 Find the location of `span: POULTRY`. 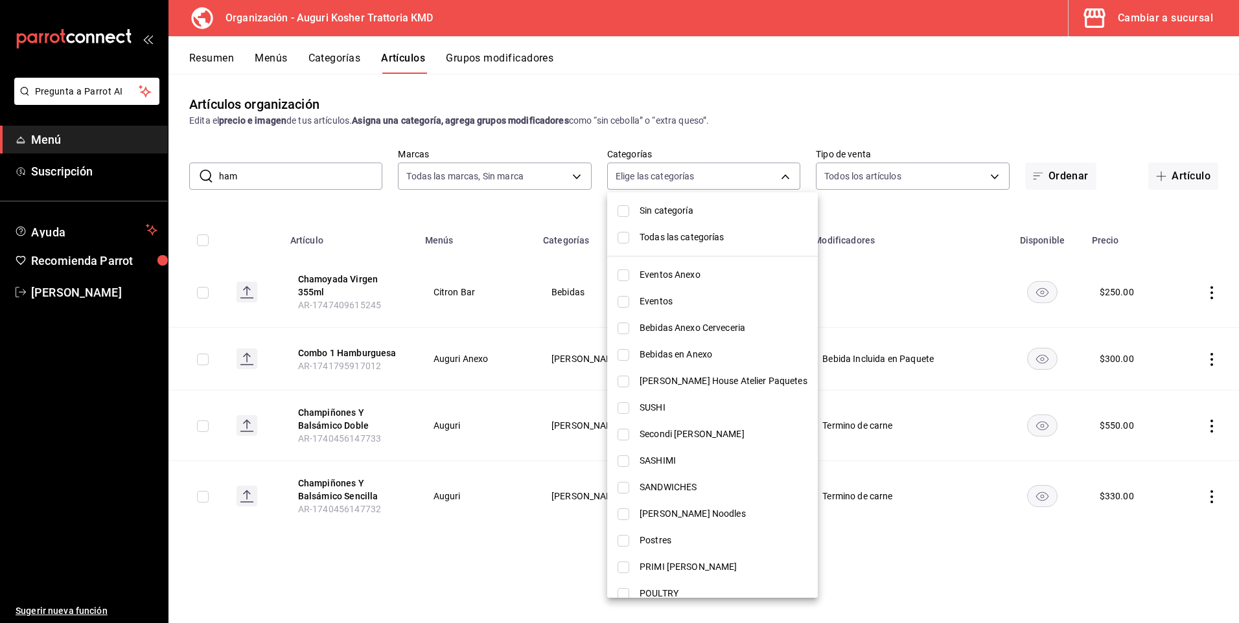

span: POULTRY is located at coordinates (723, 594).